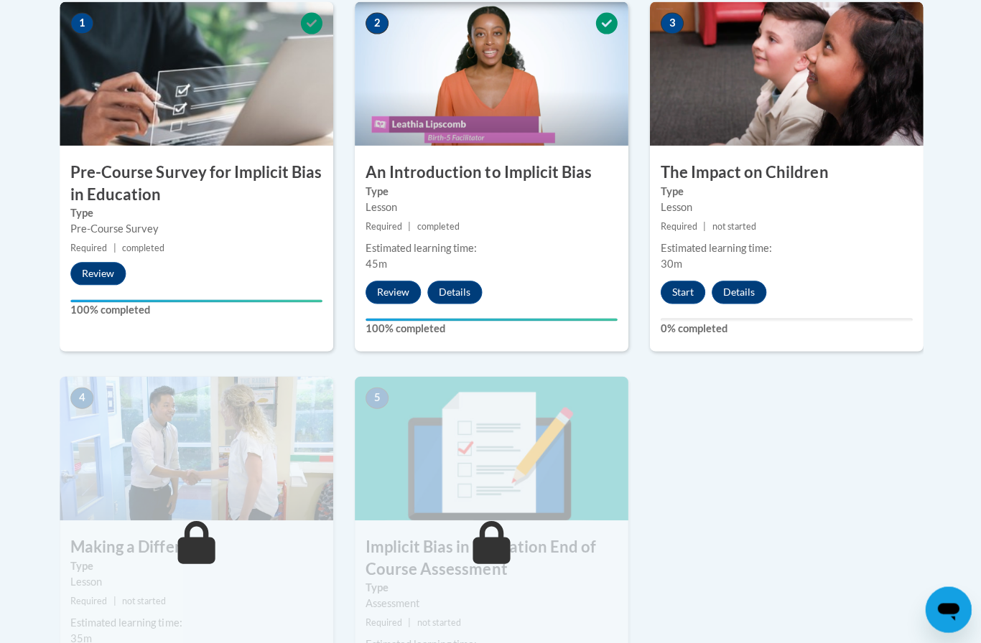 The width and height of the screenshot is (981, 643). I want to click on span: 2, so click(376, 24).